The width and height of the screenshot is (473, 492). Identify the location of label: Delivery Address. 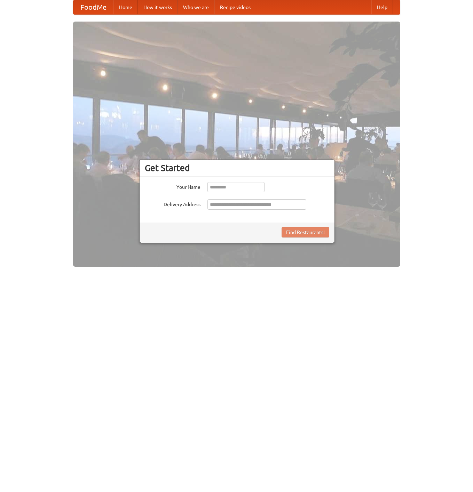
(173, 204).